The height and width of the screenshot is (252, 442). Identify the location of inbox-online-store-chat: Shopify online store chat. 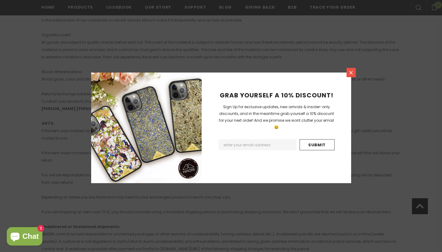
(25, 237).